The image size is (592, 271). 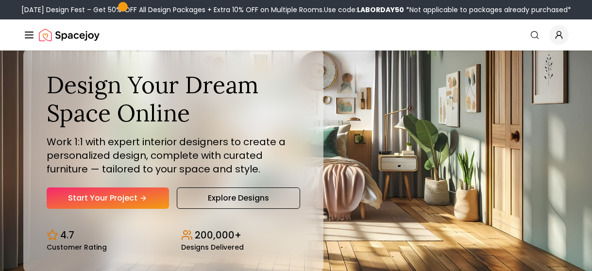 I want to click on p: 200,000+, so click(x=218, y=235).